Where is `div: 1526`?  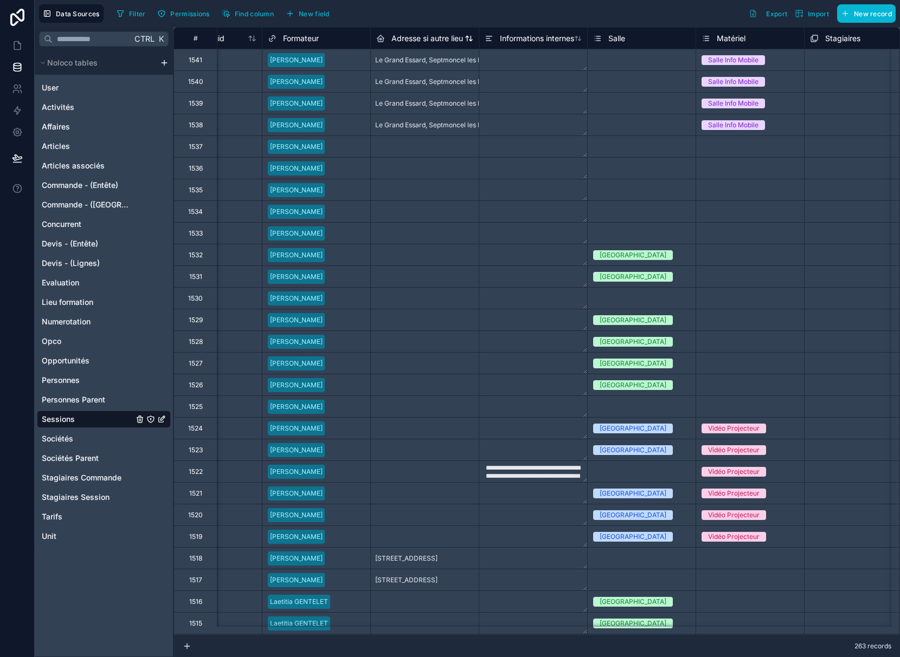
div: 1526 is located at coordinates (196, 385).